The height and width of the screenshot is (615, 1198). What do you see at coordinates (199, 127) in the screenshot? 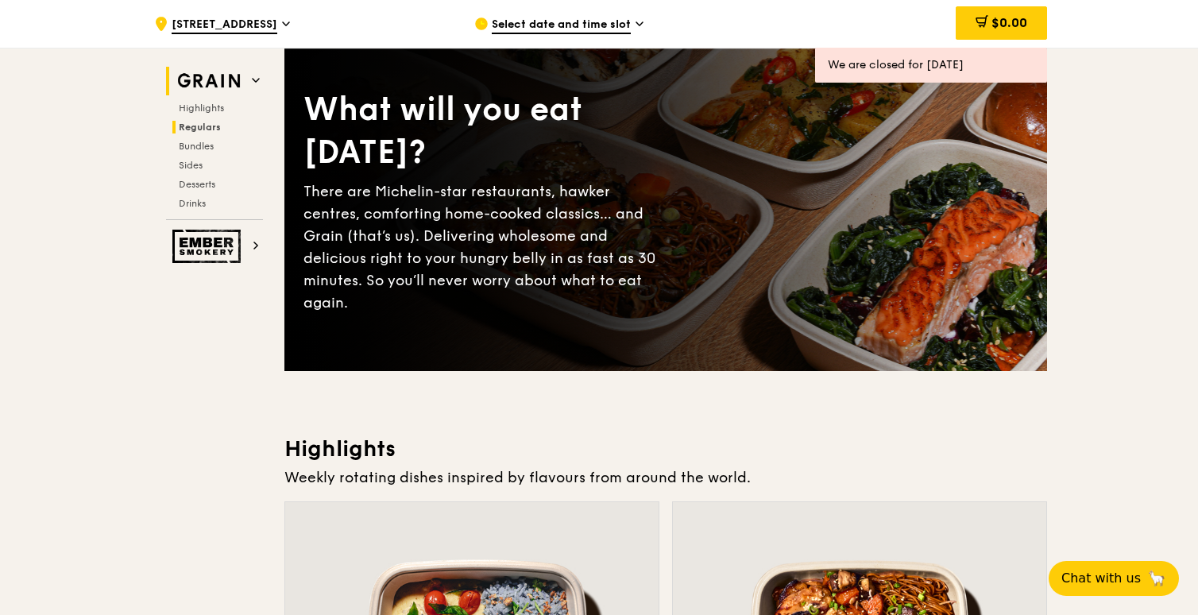
I see `span: Regulars` at bounding box center [199, 127].